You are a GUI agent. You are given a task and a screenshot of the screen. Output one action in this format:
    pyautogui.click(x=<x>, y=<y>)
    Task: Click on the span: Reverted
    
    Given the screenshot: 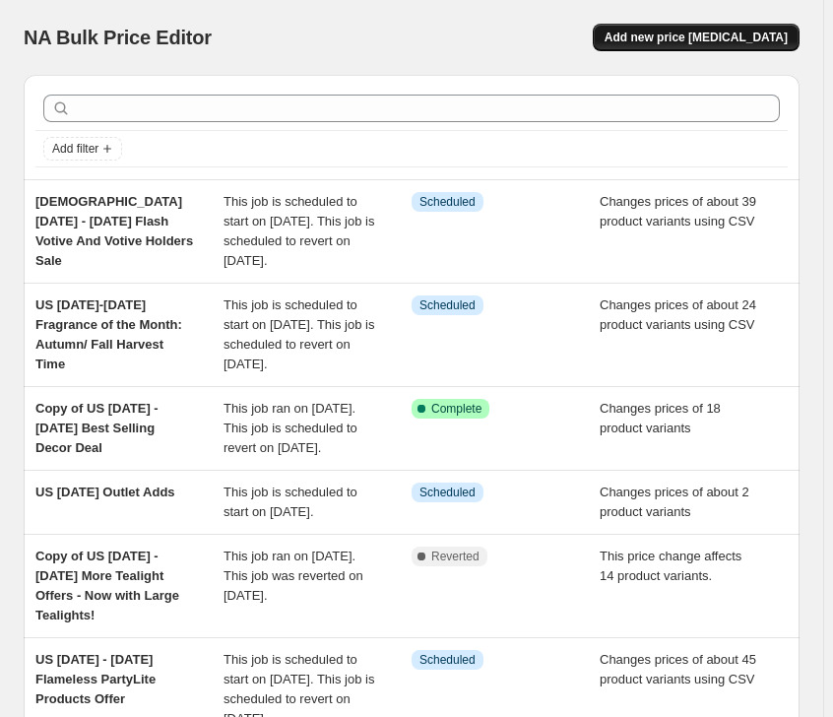 What is the action you would take?
    pyautogui.click(x=455, y=556)
    